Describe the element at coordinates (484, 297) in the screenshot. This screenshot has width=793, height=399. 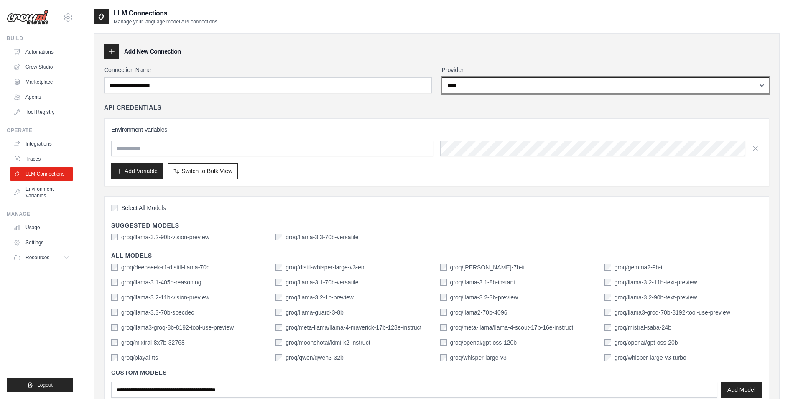
I see `label: groq/llama-3.2-3b-preview` at that location.